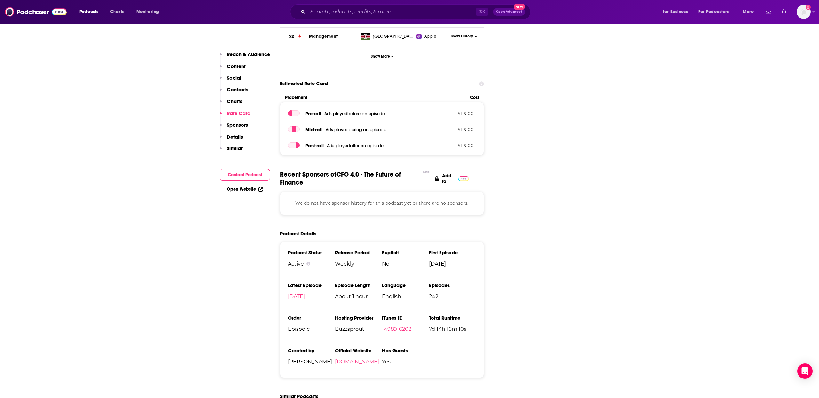  Describe the element at coordinates (382, 56) in the screenshot. I see `button: Show More` at that location.